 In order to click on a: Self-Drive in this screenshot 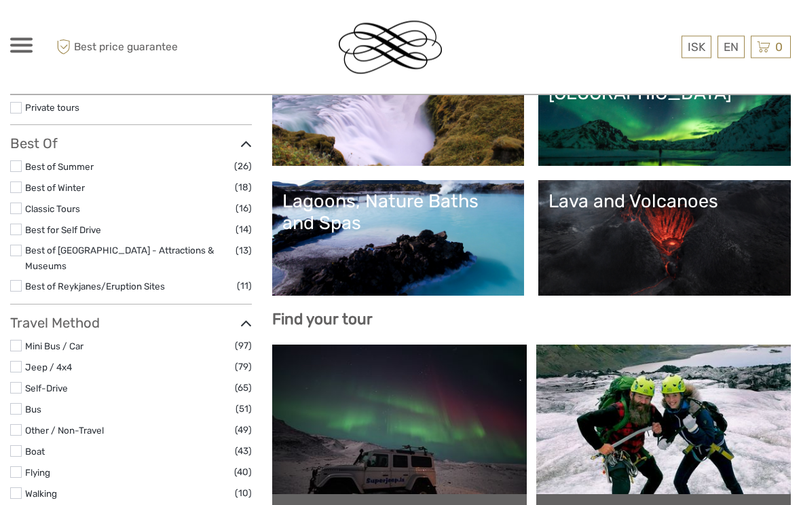, I will do `click(46, 389)`.